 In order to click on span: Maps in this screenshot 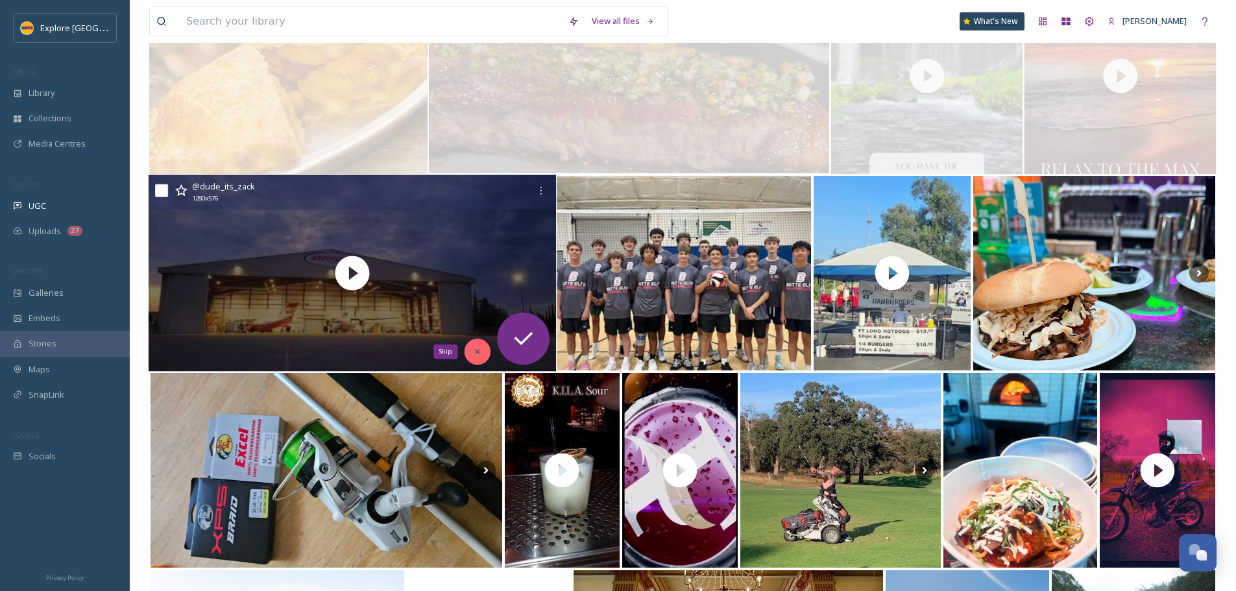, I will do `click(39, 369)`.